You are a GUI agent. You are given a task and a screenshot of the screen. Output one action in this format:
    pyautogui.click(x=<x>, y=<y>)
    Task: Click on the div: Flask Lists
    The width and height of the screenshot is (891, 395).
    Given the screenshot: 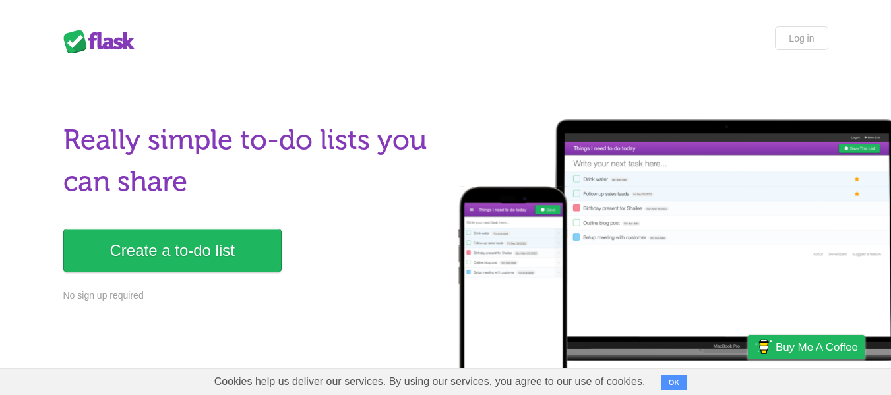 What is the action you would take?
    pyautogui.click(x=103, y=42)
    